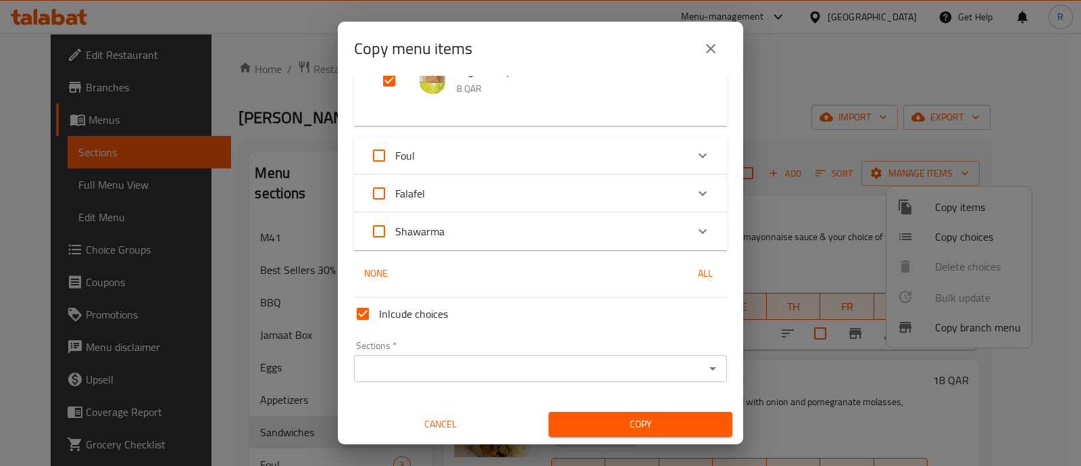 The height and width of the screenshot is (466, 1081). What do you see at coordinates (376, 273) in the screenshot?
I see `span: None` at bounding box center [376, 273].